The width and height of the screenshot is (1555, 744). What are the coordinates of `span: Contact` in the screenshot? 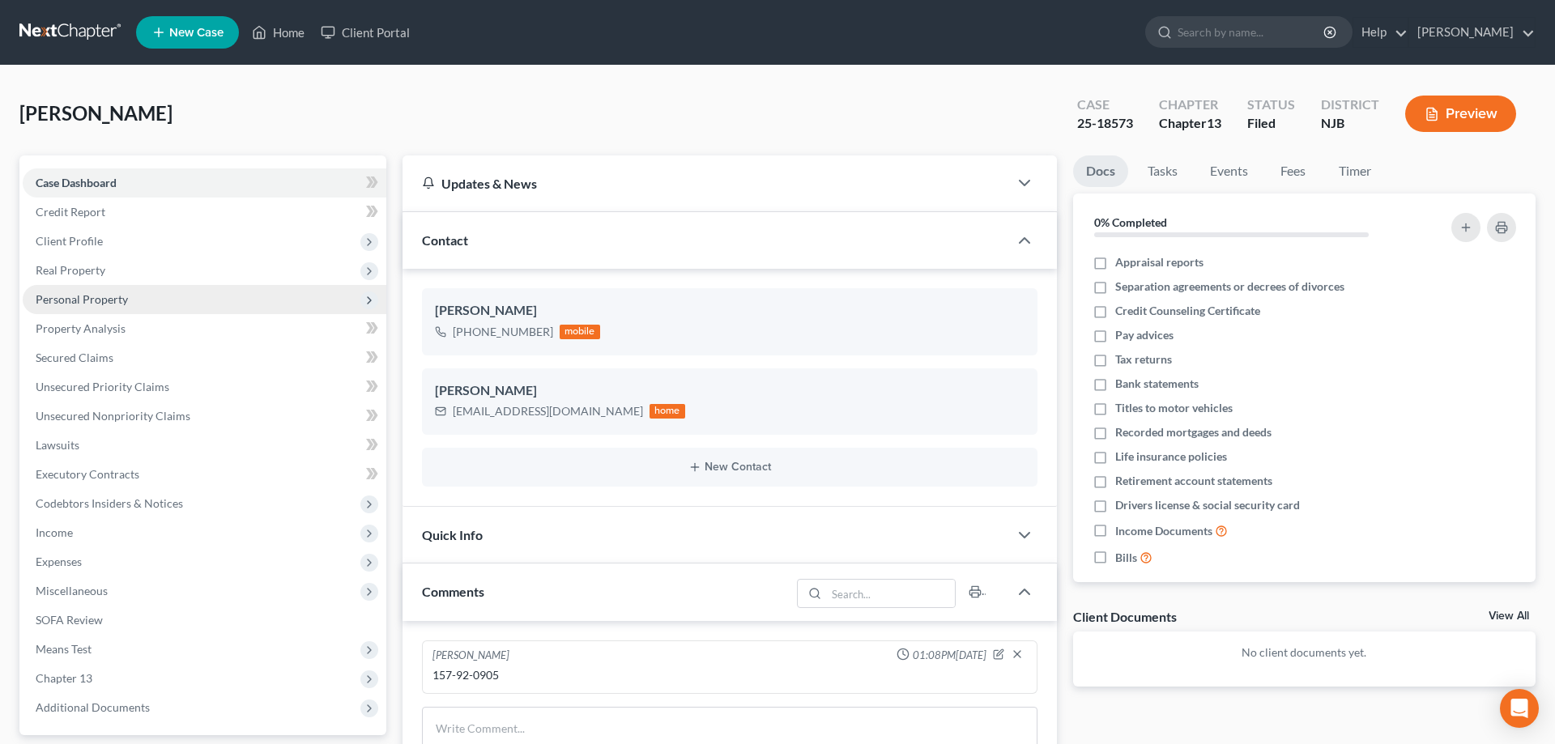 It's located at (445, 240).